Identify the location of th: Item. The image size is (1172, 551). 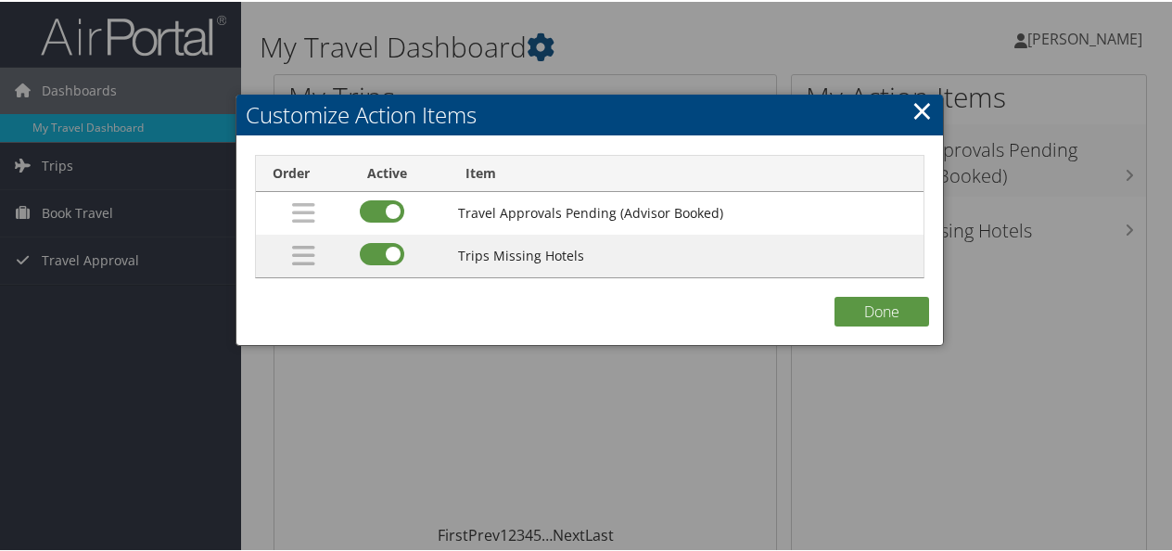
(686, 171).